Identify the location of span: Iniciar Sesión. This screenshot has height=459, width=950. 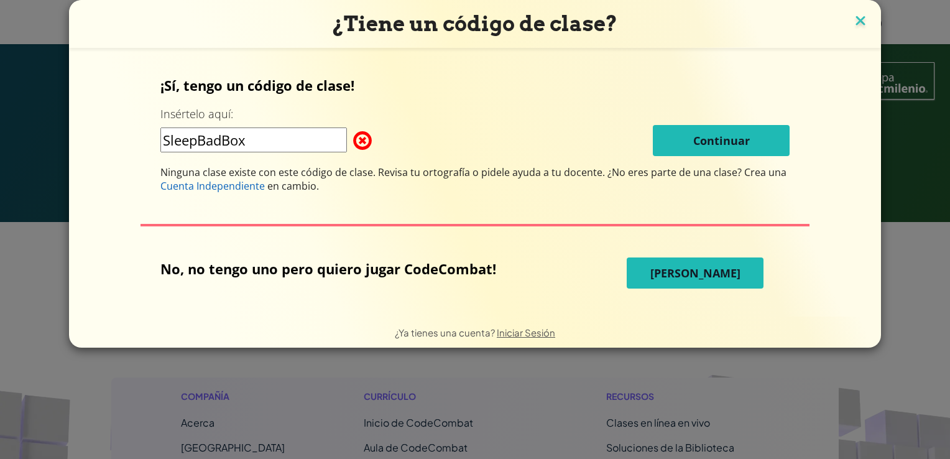
(526, 332).